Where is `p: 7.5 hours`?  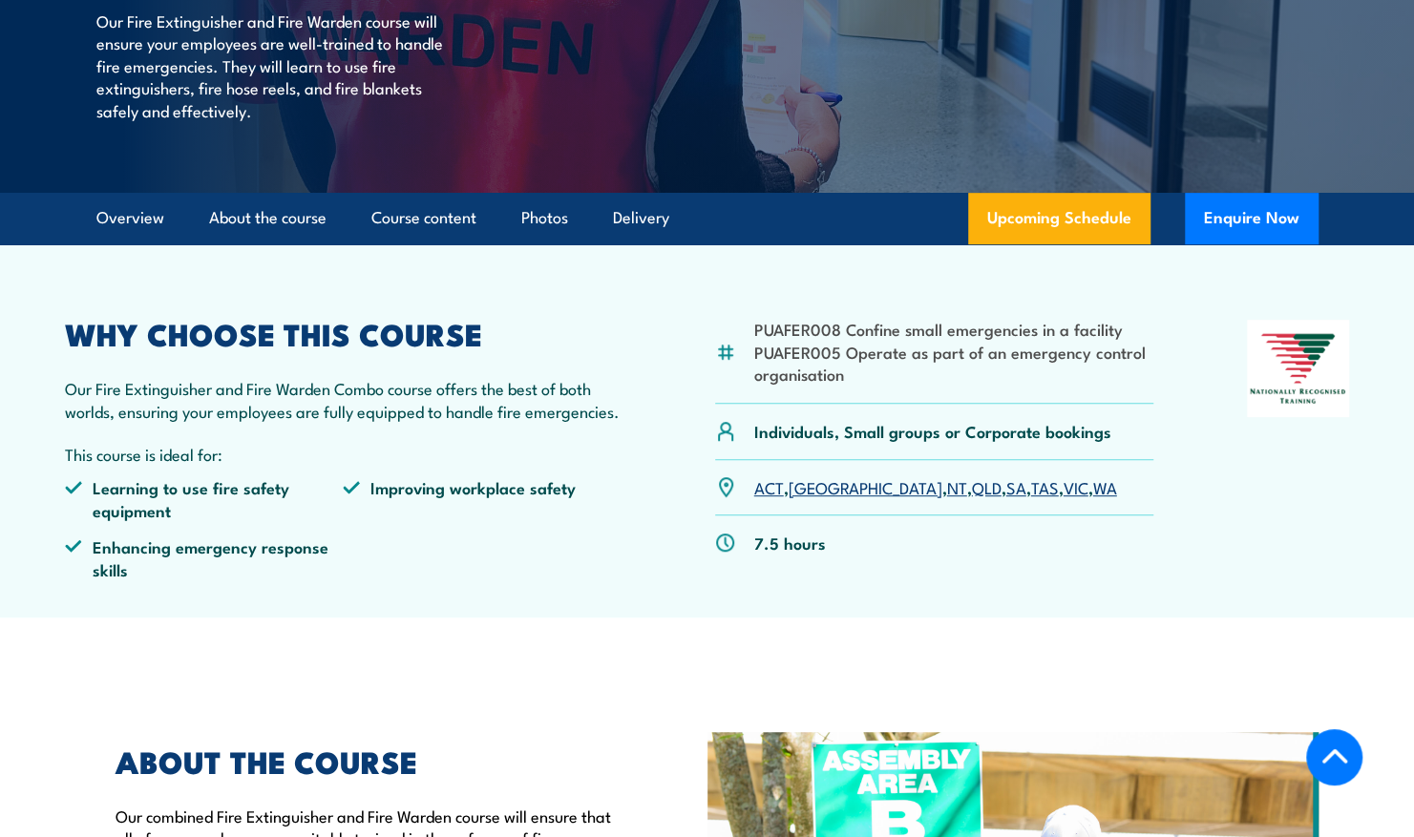
p: 7.5 hours is located at coordinates (790, 542).